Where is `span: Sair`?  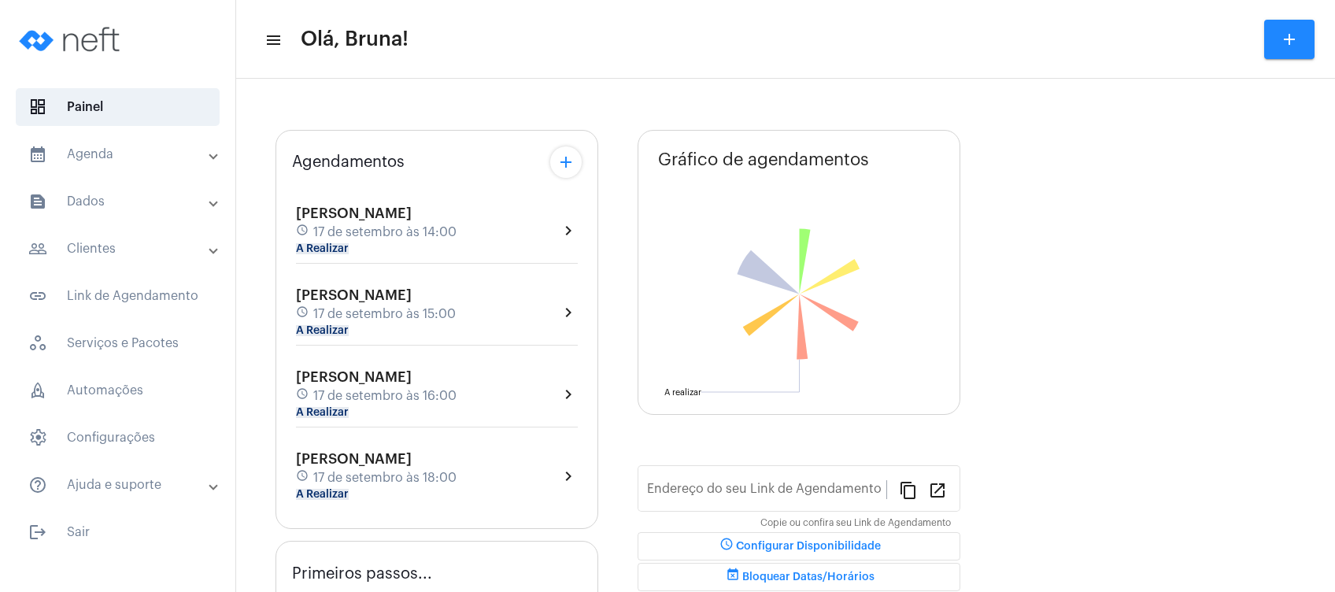 span: Sair is located at coordinates (117, 532).